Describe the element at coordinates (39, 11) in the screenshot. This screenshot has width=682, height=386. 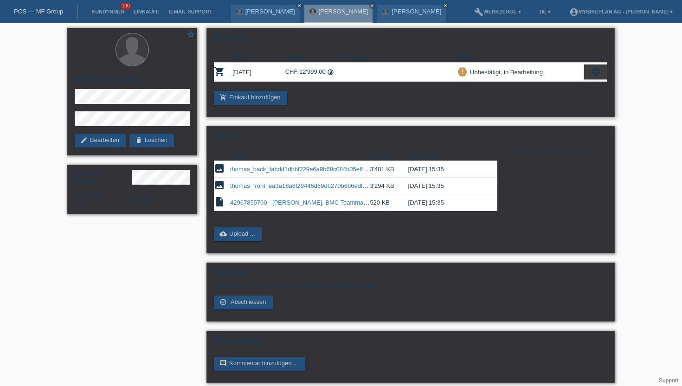
I see `a: POS — MF Group` at that location.